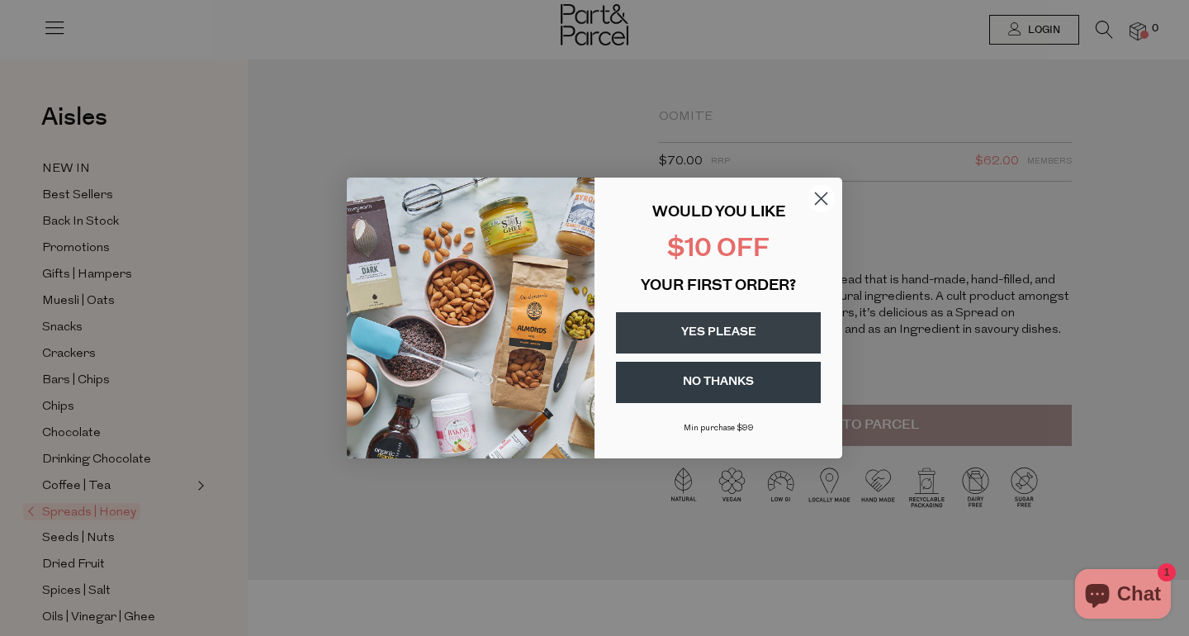 The width and height of the screenshot is (1189, 636). What do you see at coordinates (471, 318) in the screenshot?
I see `img: 43fba0fb-7538-40bc-babb-ffb1a4d097bc.jpeg` at bounding box center [471, 318].